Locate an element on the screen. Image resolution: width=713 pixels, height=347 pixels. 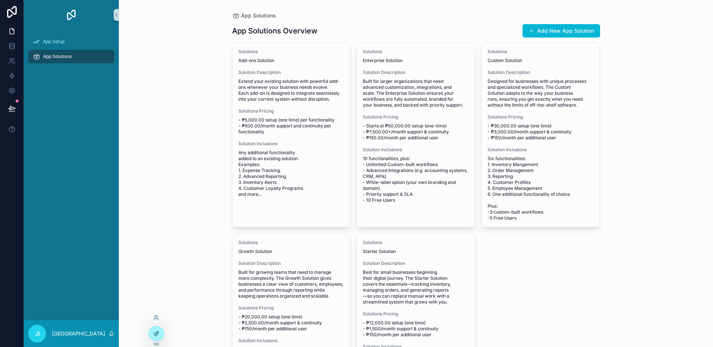
span: Extend your existing solution with powerful add-ons whenever your business needs evolve. Each add... is located at coordinates (291, 90).